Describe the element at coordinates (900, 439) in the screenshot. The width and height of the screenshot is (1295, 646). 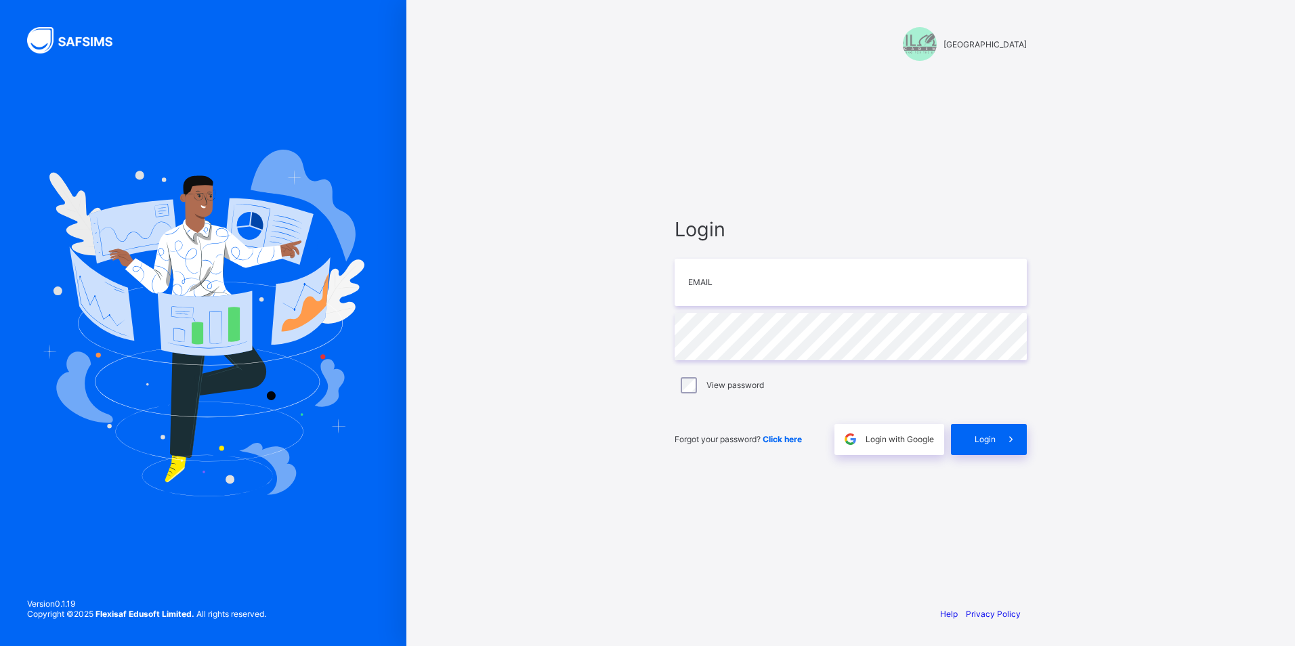
I see `span: Login with Google` at that location.